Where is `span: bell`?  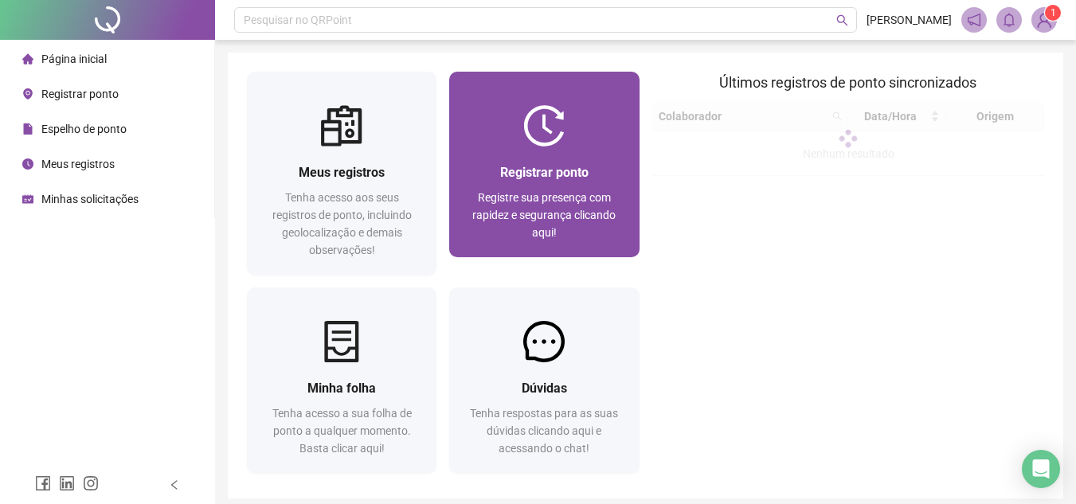 span: bell is located at coordinates (1009, 20).